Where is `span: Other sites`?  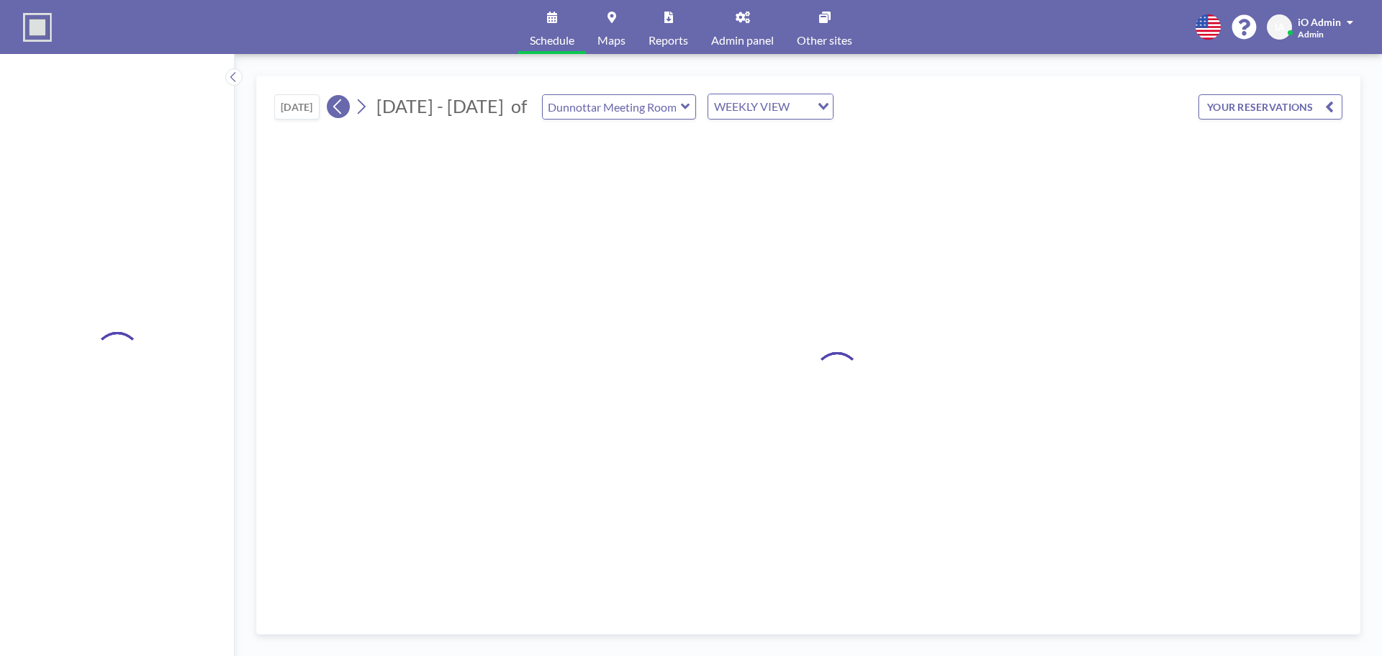 span: Other sites is located at coordinates (824, 40).